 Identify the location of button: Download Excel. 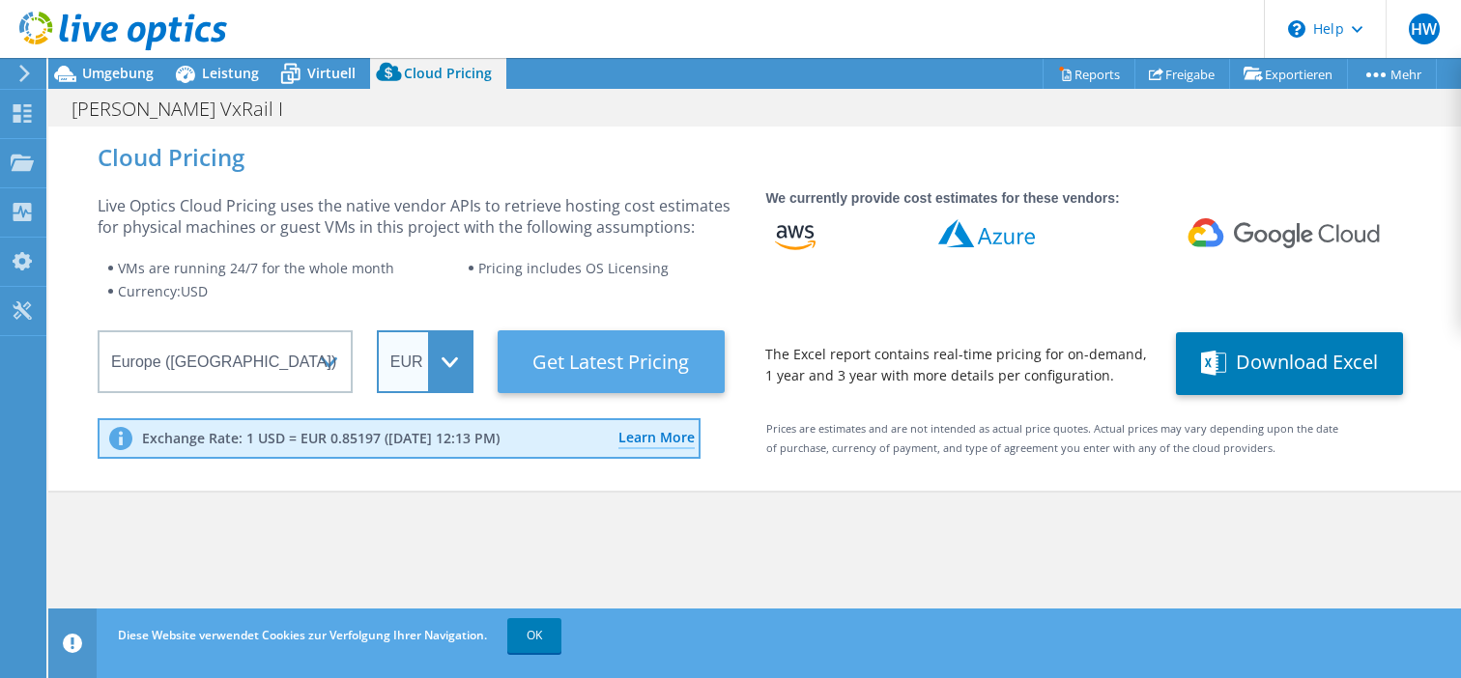
(1289, 363).